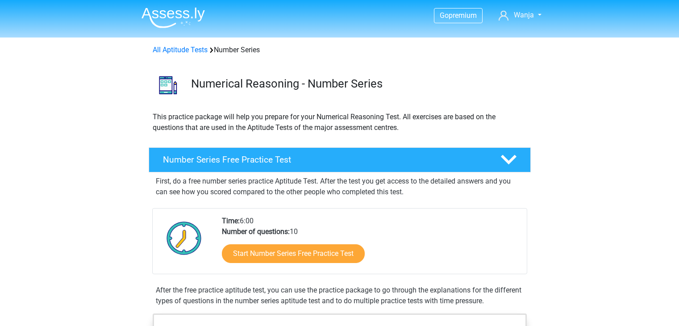  What do you see at coordinates (180, 50) in the screenshot?
I see `a: All Aptitude Tests` at bounding box center [180, 50].